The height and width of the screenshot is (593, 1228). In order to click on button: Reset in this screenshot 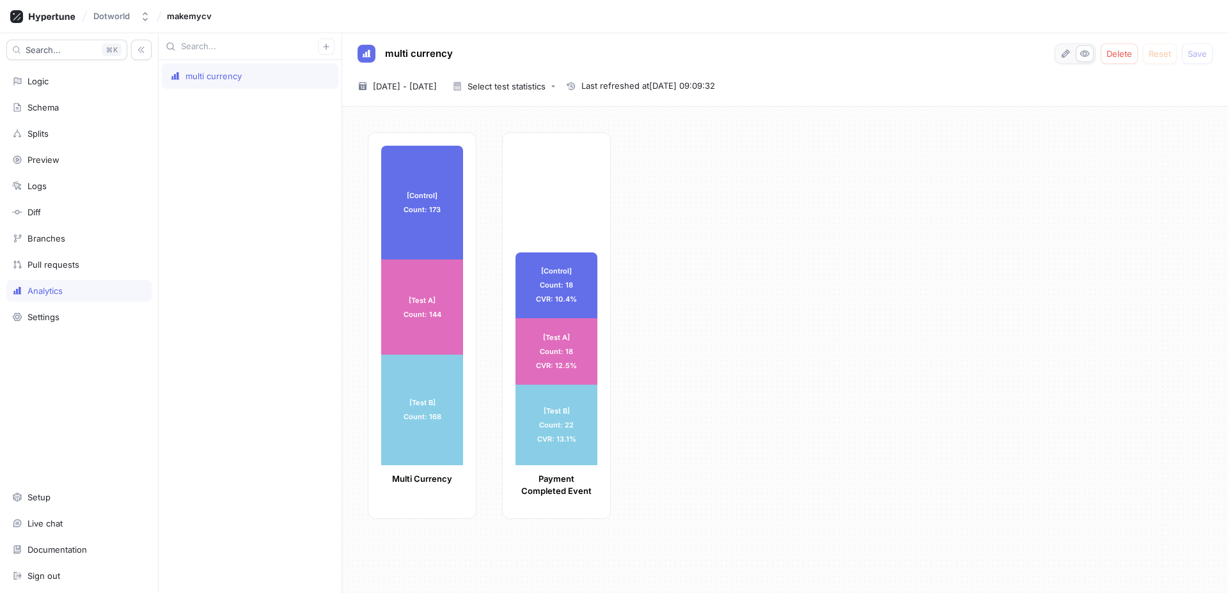, I will do `click(1159, 54)`.